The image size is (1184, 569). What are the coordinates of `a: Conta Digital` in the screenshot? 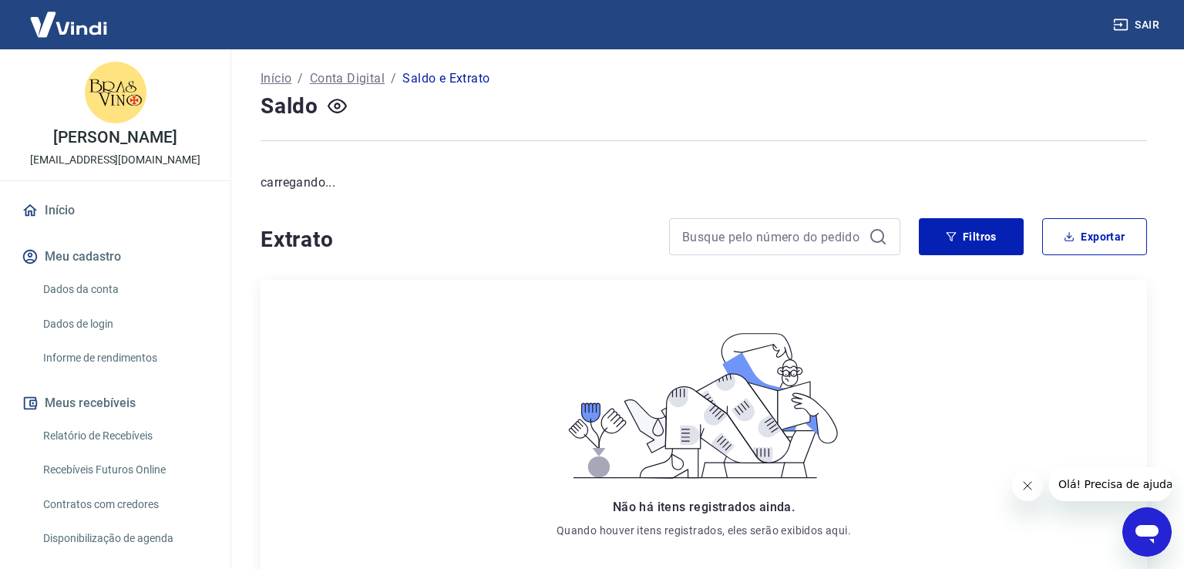 It's located at (347, 79).